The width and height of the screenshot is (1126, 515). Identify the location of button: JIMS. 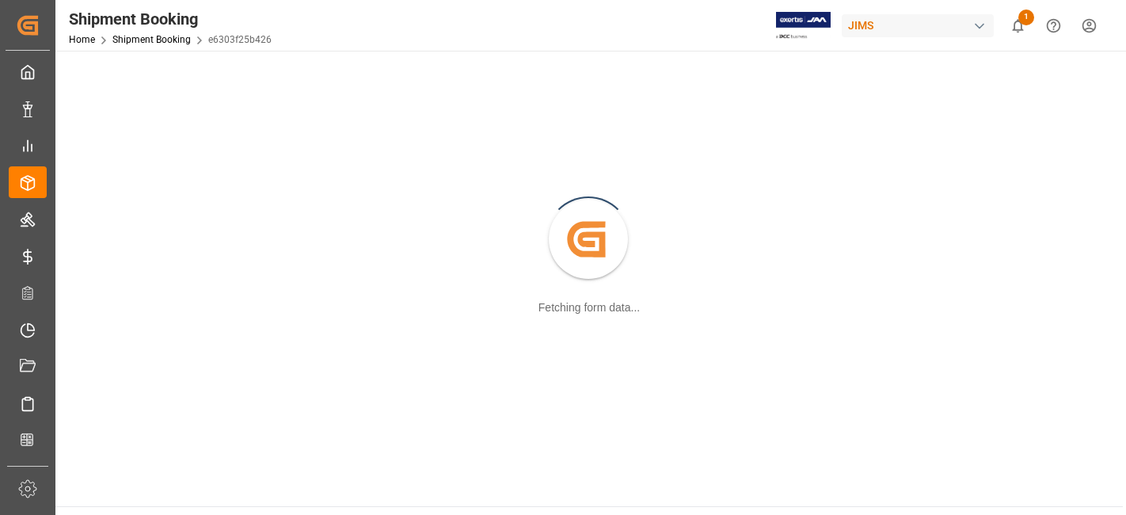
(921, 25).